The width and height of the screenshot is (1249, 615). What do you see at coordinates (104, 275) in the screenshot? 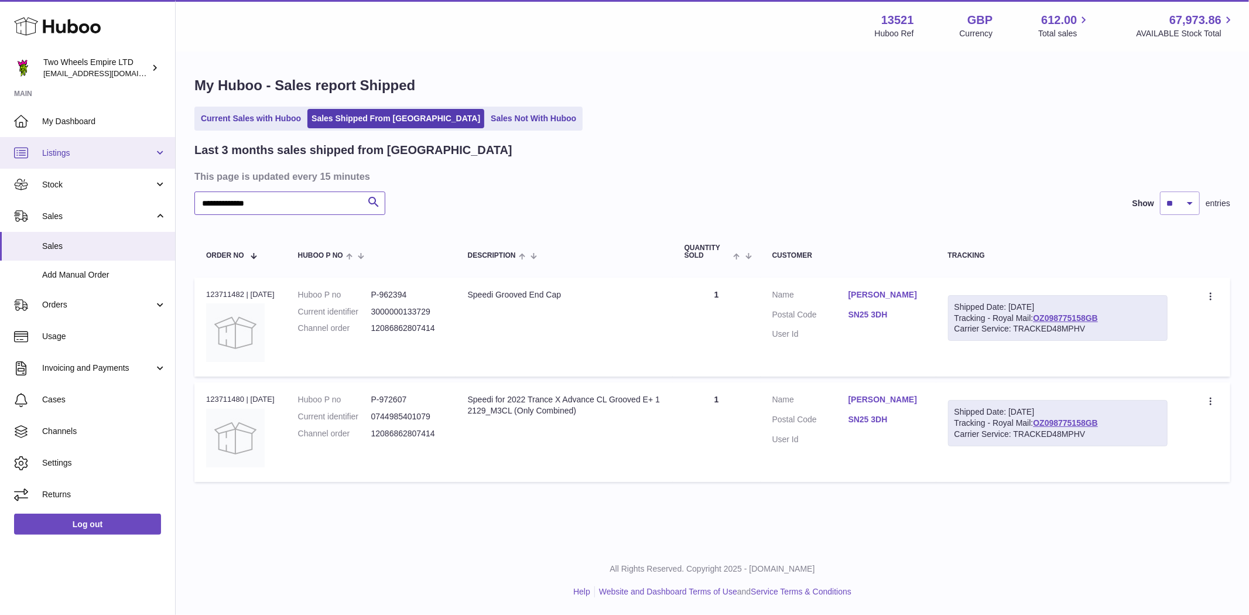
I see `span: Add Manual Order` at bounding box center [104, 275].